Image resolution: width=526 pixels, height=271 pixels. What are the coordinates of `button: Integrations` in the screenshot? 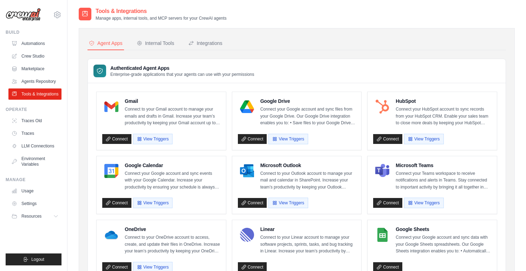 It's located at (205, 44).